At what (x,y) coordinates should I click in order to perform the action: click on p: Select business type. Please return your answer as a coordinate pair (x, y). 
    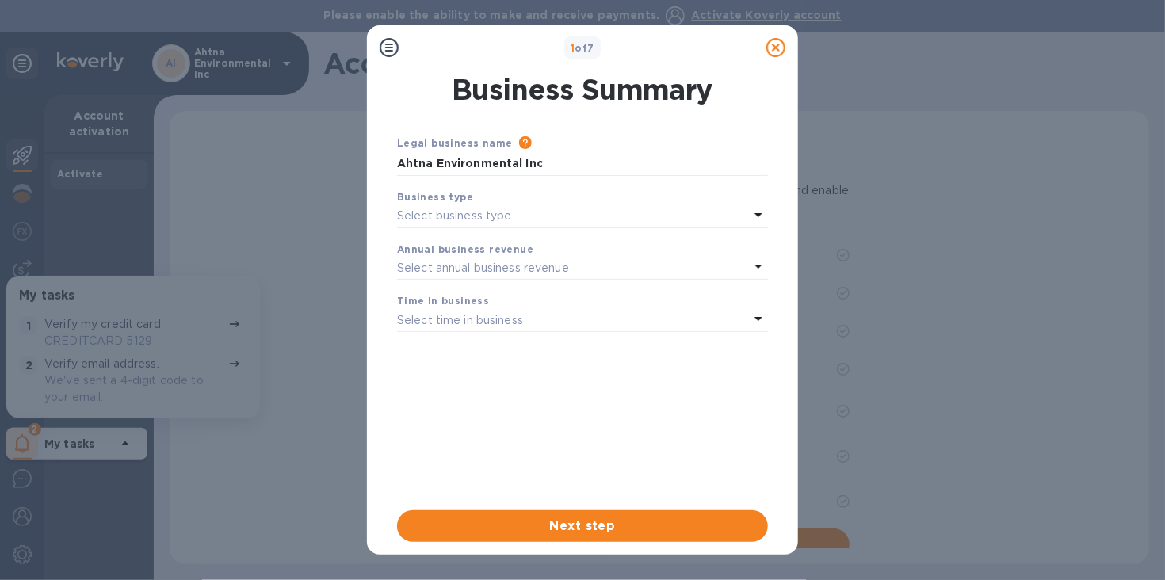
    Looking at the image, I should click on (454, 216).